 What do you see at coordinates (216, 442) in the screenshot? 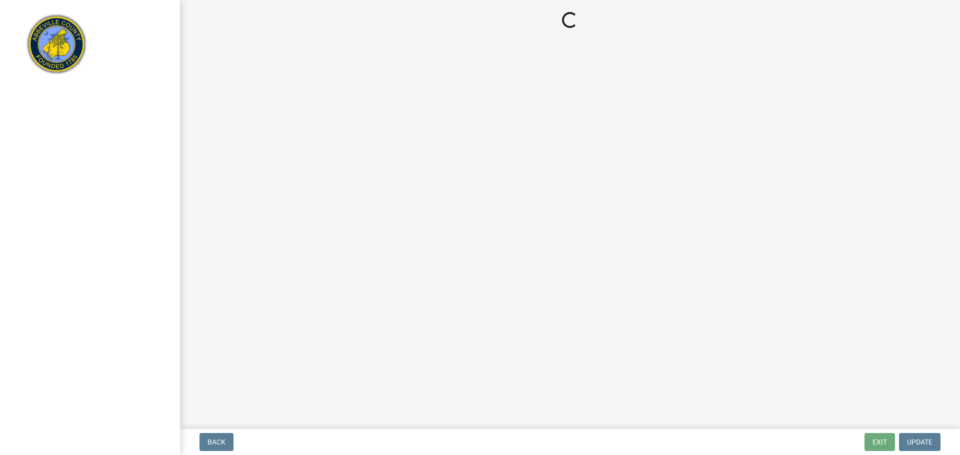
I see `span: Back` at bounding box center [216, 442].